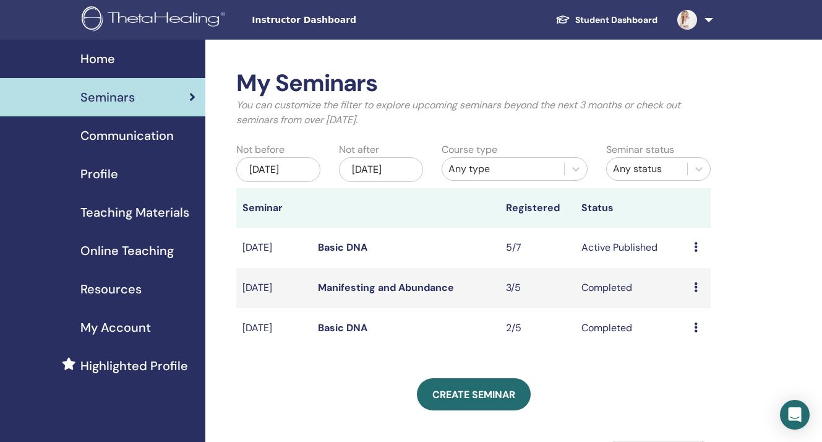 This screenshot has height=442, width=822. What do you see at coordinates (474, 394) in the screenshot?
I see `span: Create seminar` at bounding box center [474, 394].